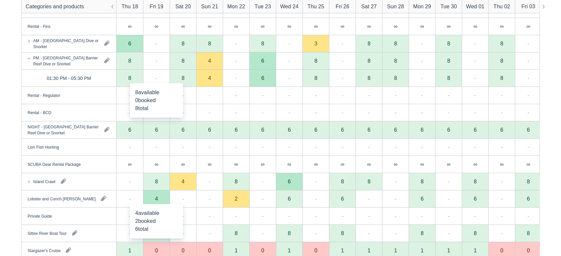  I want to click on div: Sun 28, so click(395, 7).